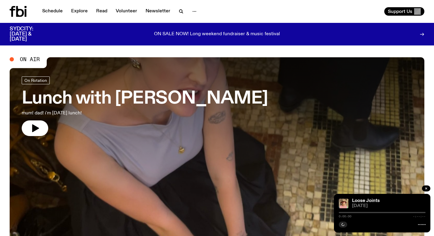  I want to click on a: Loose Joints, so click(366, 201).